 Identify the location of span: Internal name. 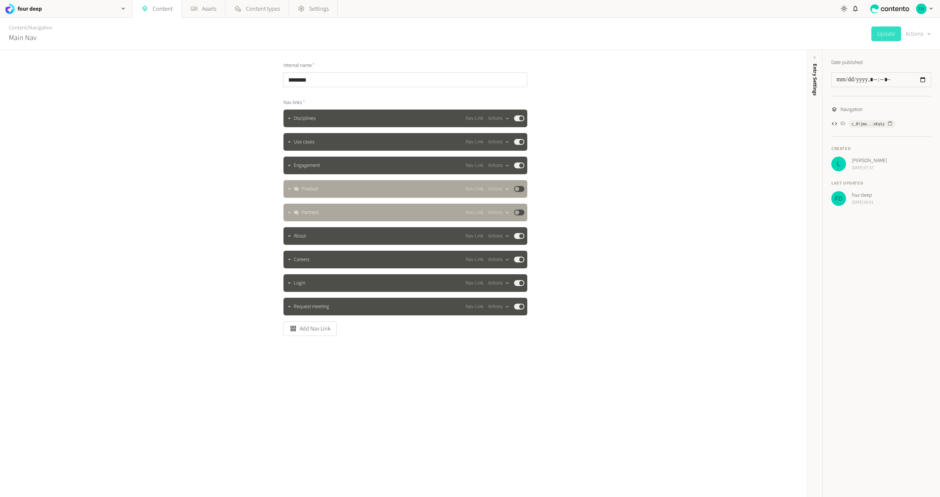
(299, 65).